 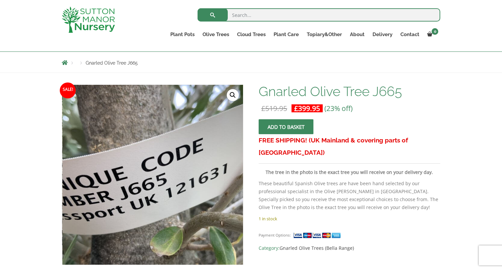 I want to click on bdi: 519.95, so click(x=274, y=109).